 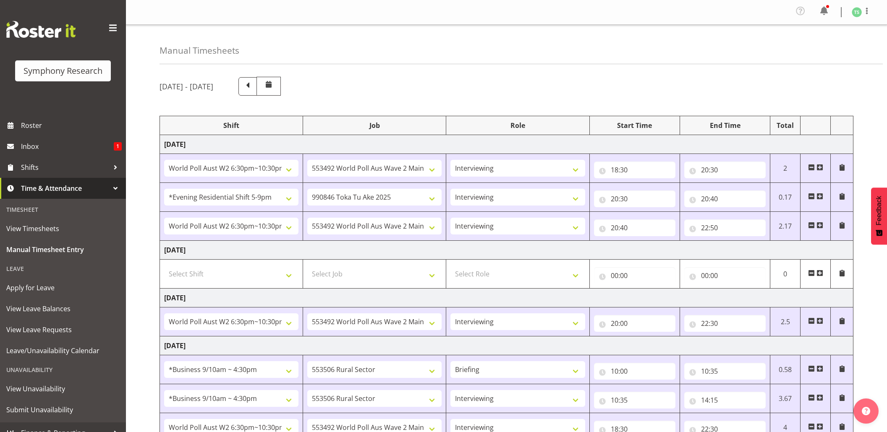 I want to click on a: Apply for Leave, so click(x=63, y=288).